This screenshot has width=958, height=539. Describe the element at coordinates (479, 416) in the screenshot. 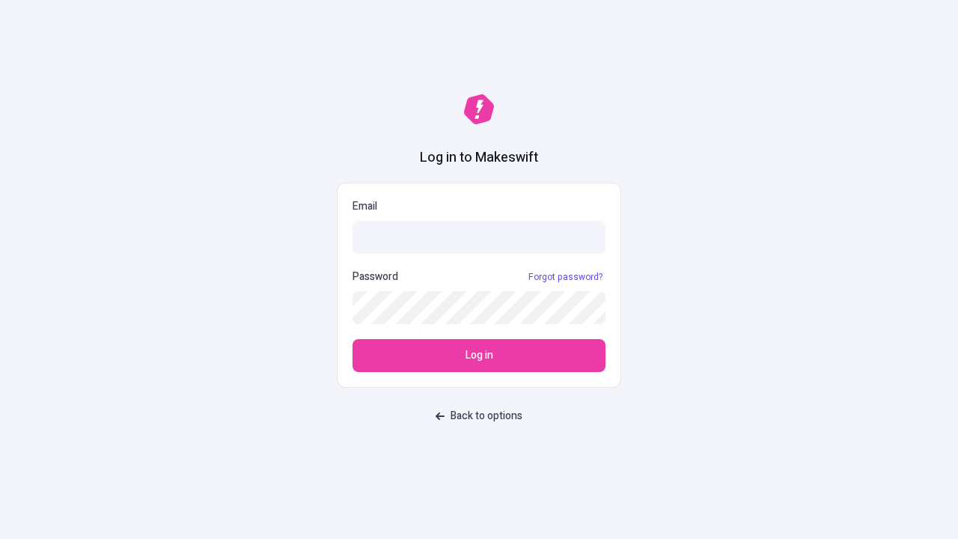

I see `button: Back to options` at that location.